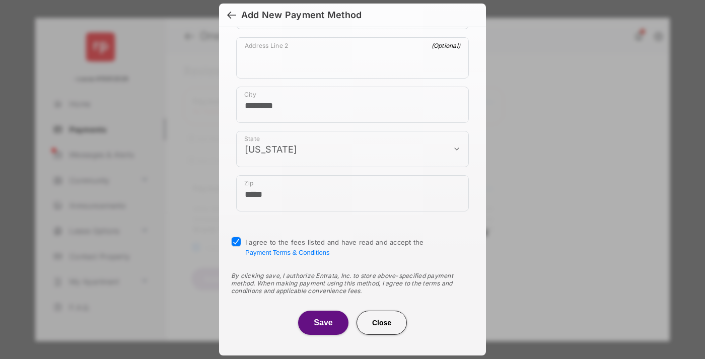  Describe the element at coordinates (352, 58) in the screenshot. I see `div: payment_method_screening[postal_addresses][addressLine2]` at that location.